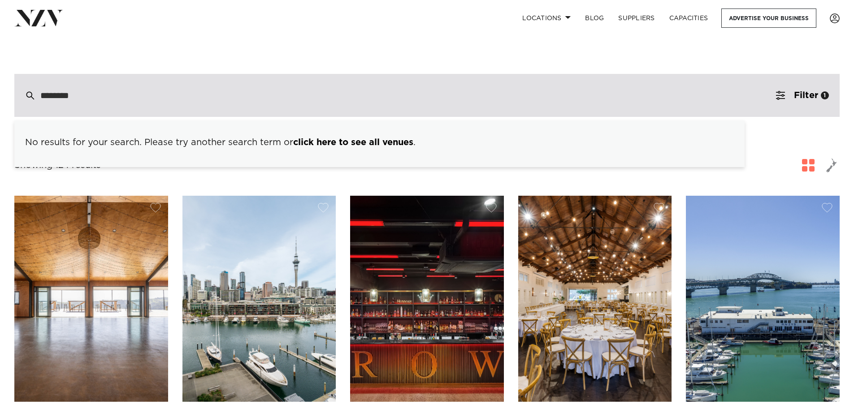 This screenshot has height=408, width=854. I want to click on a: click here to see all venues, so click(353, 142).